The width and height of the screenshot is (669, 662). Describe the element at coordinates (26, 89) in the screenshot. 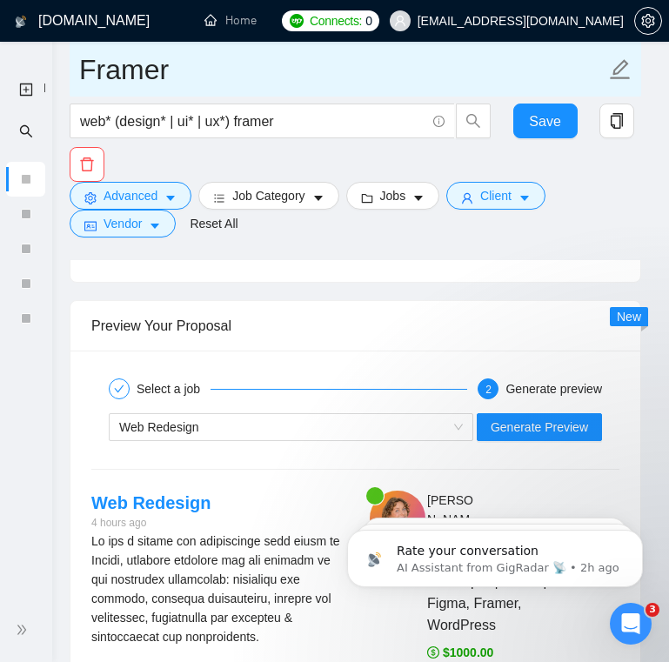

I see `a: New Scanner` at that location.